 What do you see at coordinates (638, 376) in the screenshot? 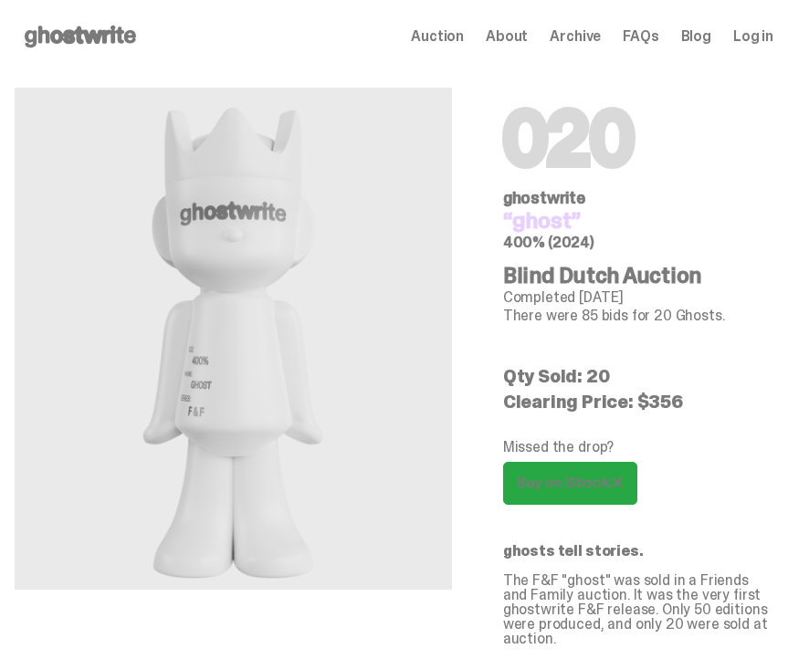
I see `p: Qty Sold: 20` at bounding box center [638, 376].